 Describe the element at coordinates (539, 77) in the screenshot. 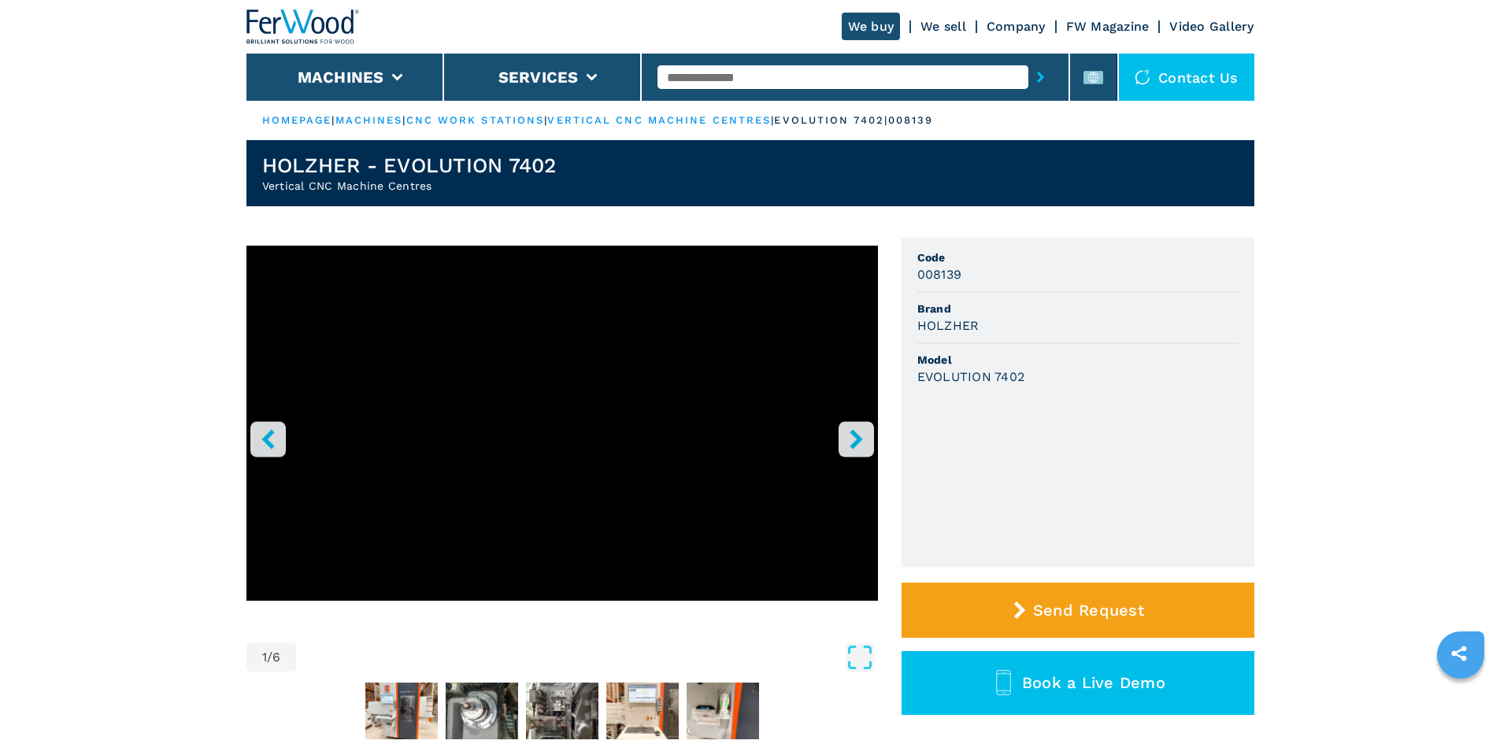

I see `button: Services` at that location.